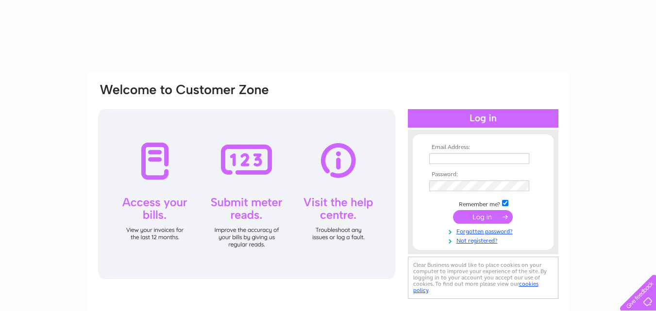 Image resolution: width=656 pixels, height=311 pixels. Describe the element at coordinates (484, 240) in the screenshot. I see `a: Not registered?` at that location.